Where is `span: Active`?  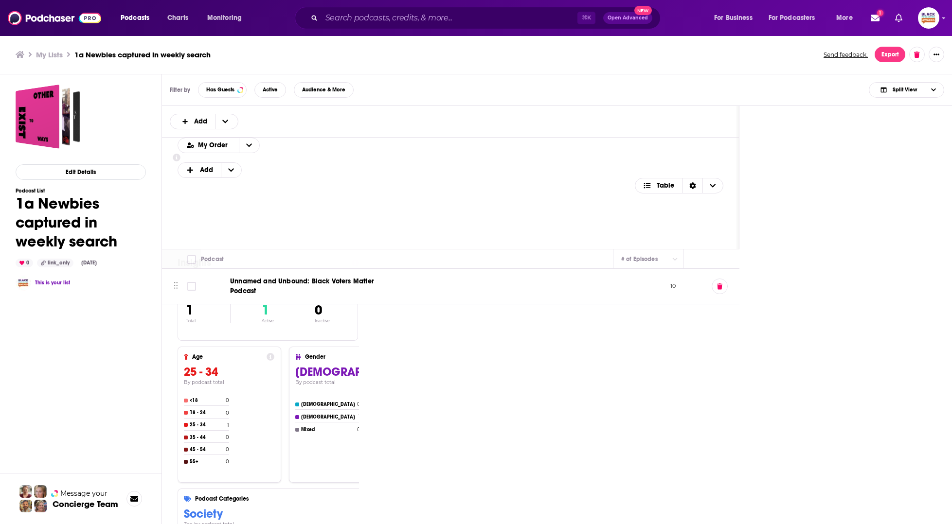 span: Active is located at coordinates (270, 90).